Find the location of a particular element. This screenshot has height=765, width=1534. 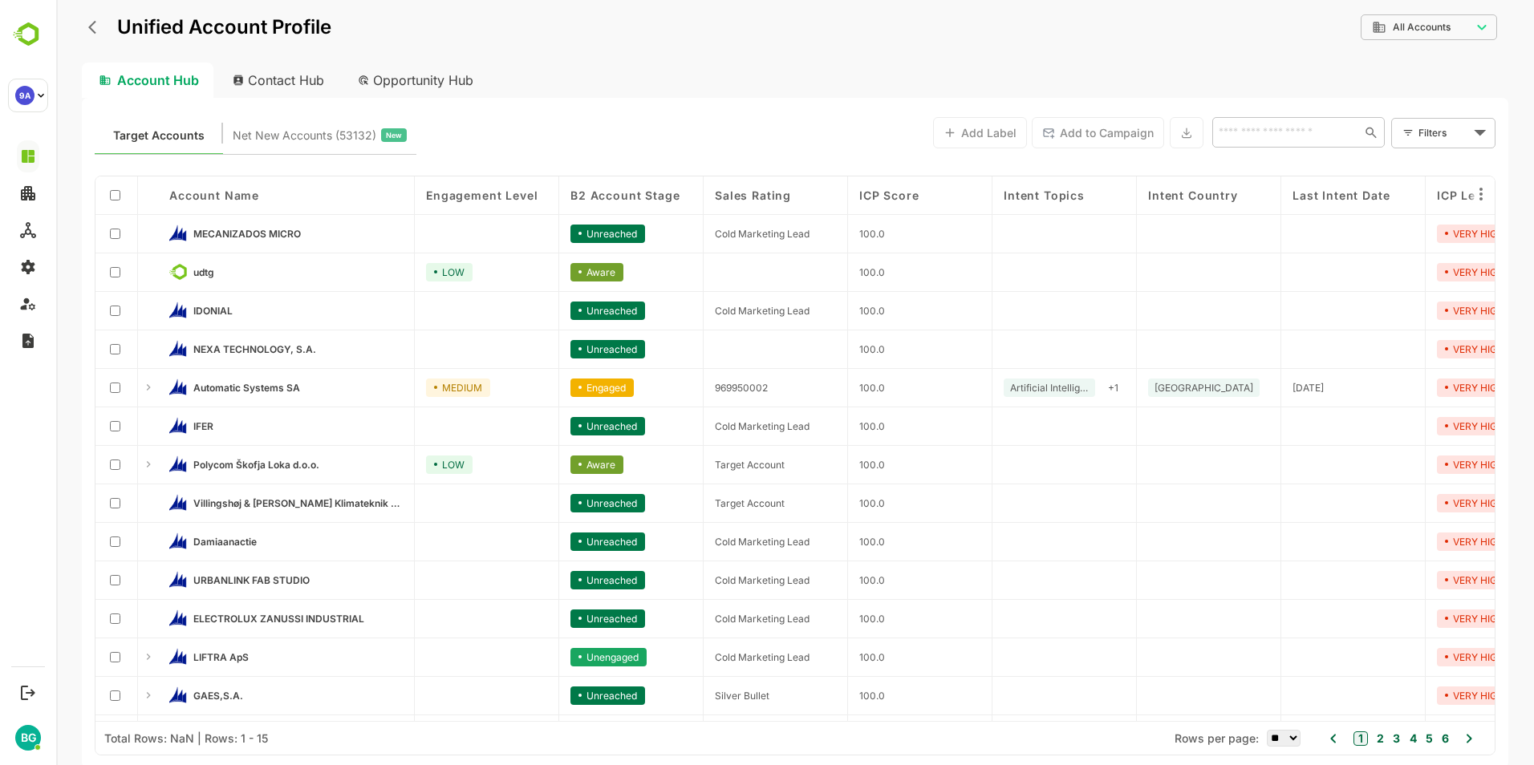

span: MECANIZADOS MICRO is located at coordinates (191, 233).